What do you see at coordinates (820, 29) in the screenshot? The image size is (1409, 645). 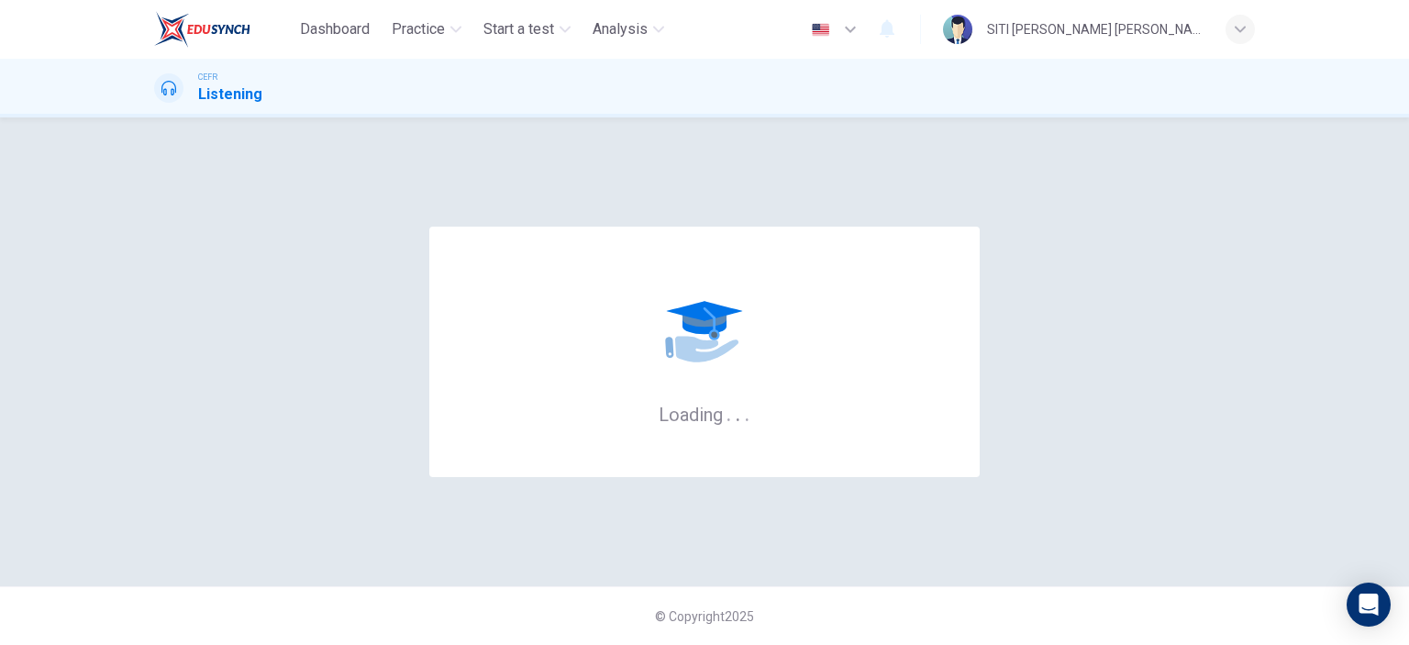 I see `img: en` at bounding box center [820, 29].